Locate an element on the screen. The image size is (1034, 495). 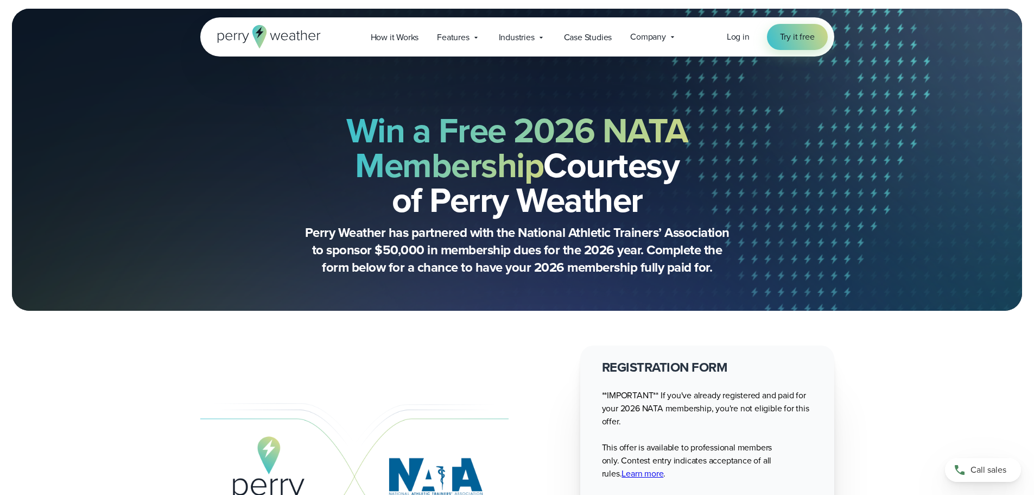
a: Log in is located at coordinates (738, 37).